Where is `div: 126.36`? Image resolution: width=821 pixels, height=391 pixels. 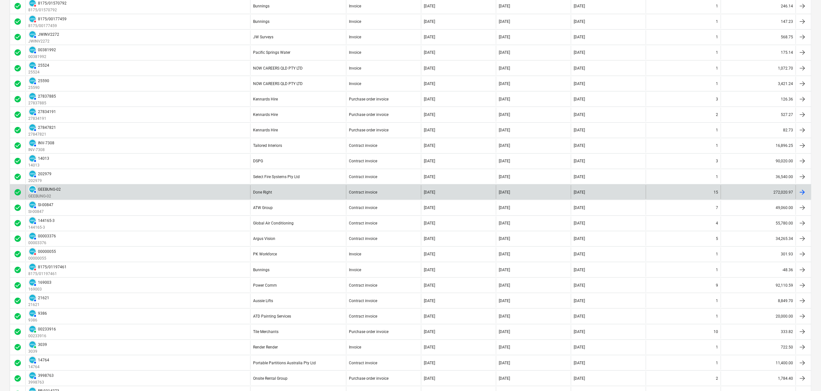
div: 126.36 is located at coordinates (758, 99).